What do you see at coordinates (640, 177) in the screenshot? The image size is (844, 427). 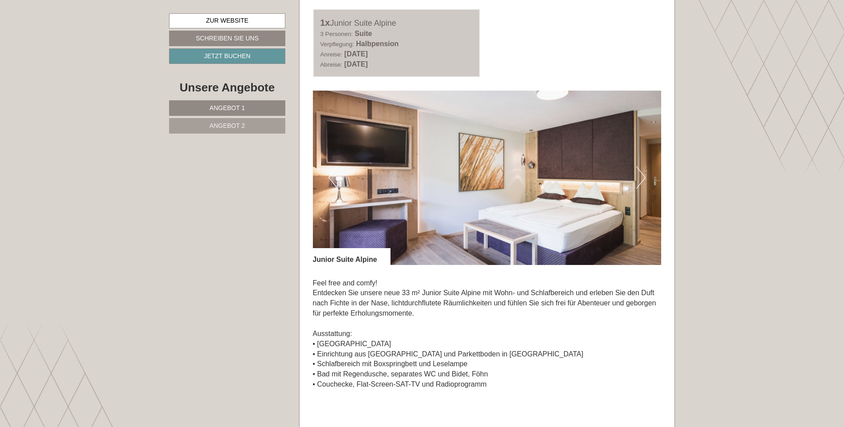 I see `button: Next` at bounding box center [640, 177].